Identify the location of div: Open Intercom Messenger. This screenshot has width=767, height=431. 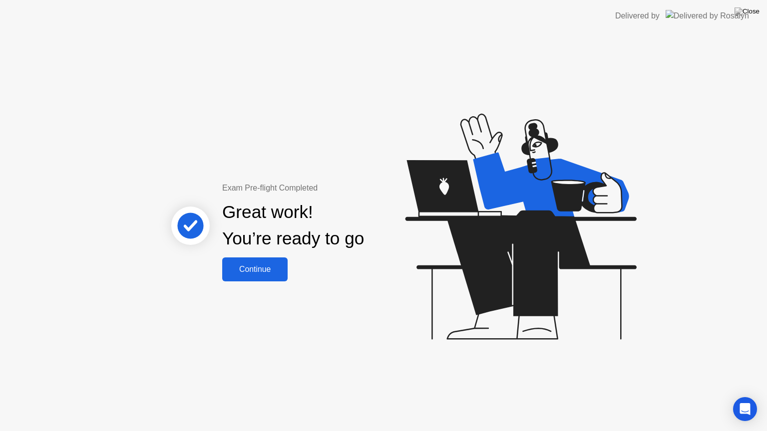
(745, 409).